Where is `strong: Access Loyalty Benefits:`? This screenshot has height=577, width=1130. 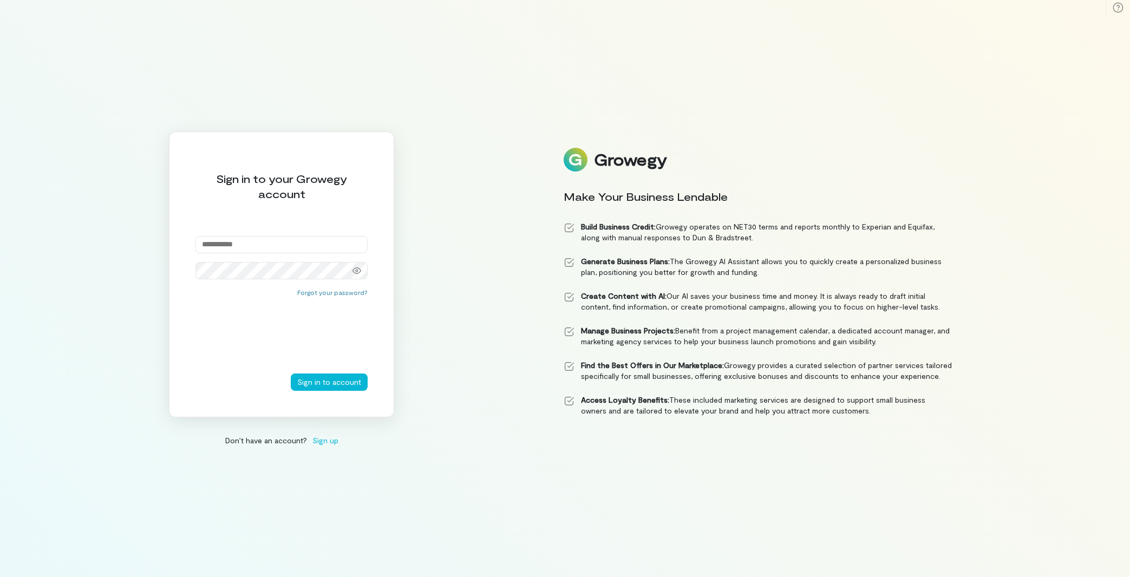
strong: Access Loyalty Benefits: is located at coordinates (625, 400).